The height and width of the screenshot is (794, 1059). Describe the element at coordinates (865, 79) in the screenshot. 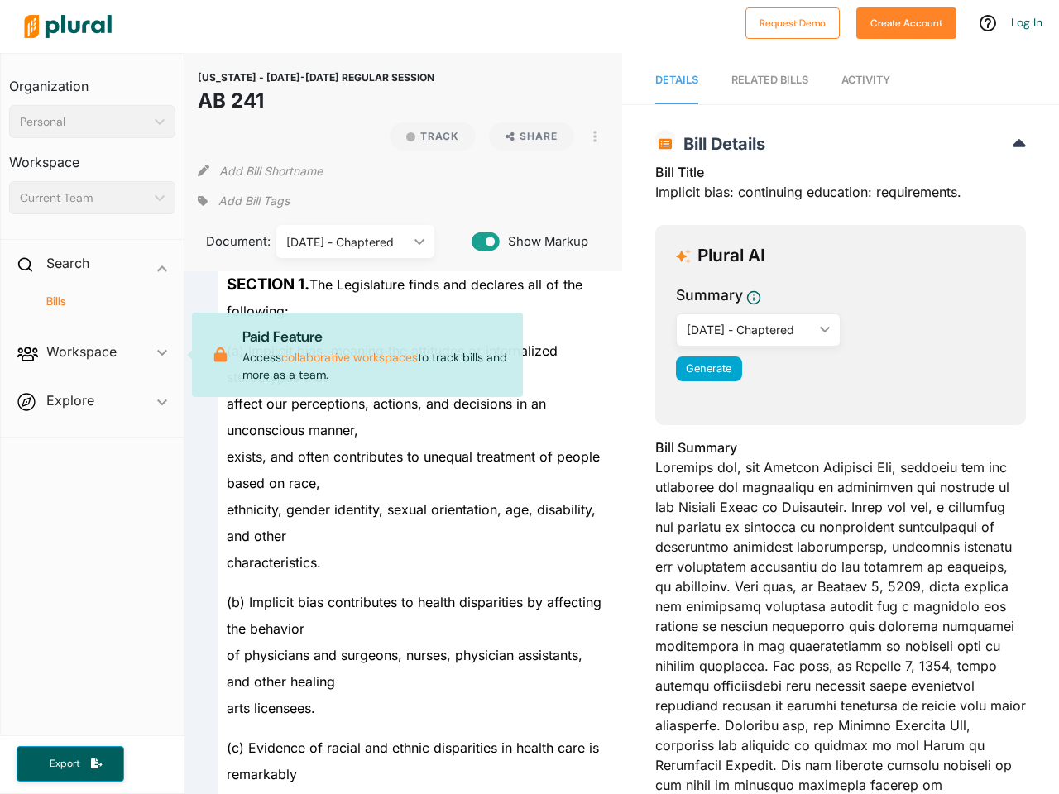

I see `span: Activity` at that location.